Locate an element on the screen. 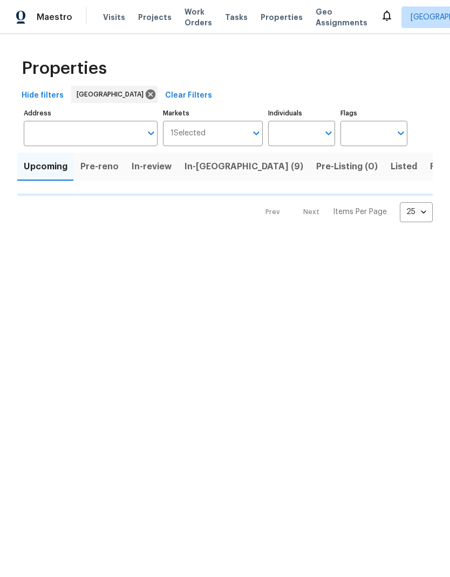  span: Tasks is located at coordinates (236, 17).